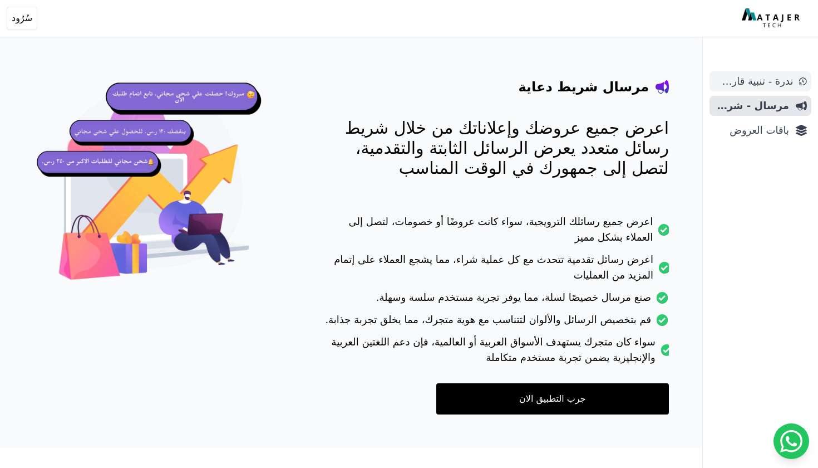 This screenshot has width=818, height=468. Describe the element at coordinates (753, 81) in the screenshot. I see `span: ندرة - تنبية قارب علي النفاذ` at that location.